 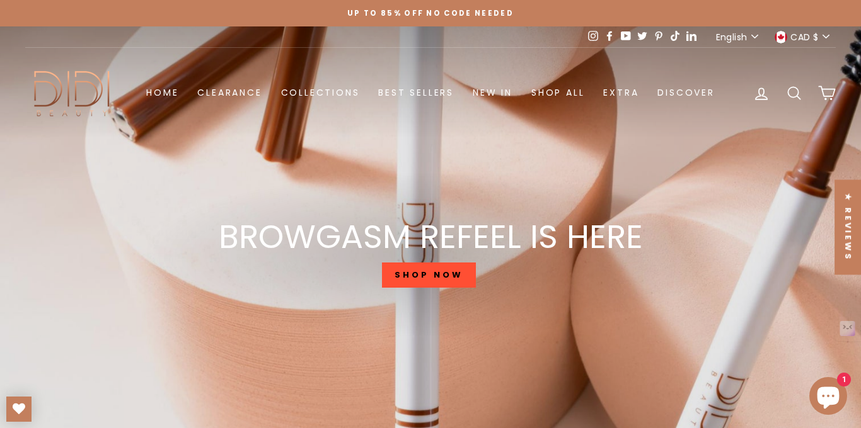 What do you see at coordinates (686, 93) in the screenshot?
I see `a: Discover` at bounding box center [686, 93].